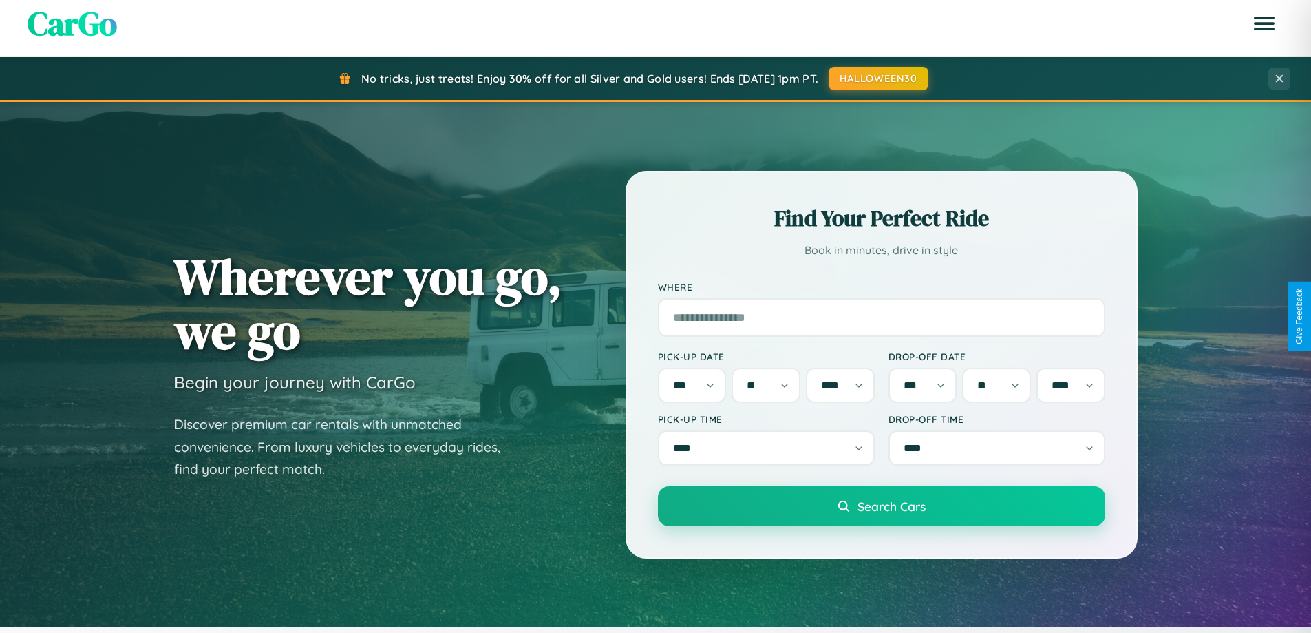 This screenshot has width=1311, height=633. Describe the element at coordinates (878, 78) in the screenshot. I see `button: HALLOWEEN30` at that location.